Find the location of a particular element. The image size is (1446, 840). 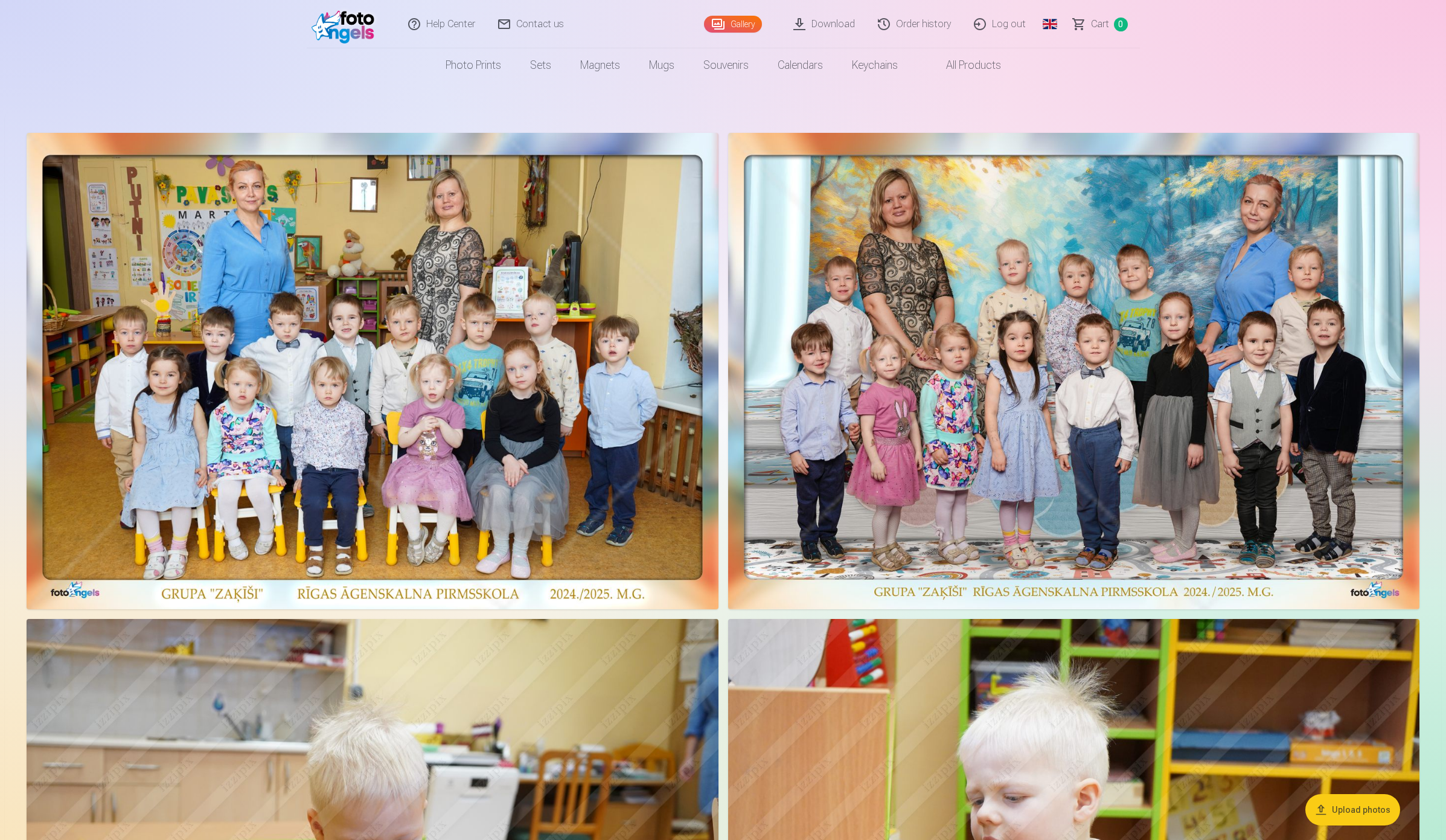

a: Photo prints is located at coordinates (474, 66).